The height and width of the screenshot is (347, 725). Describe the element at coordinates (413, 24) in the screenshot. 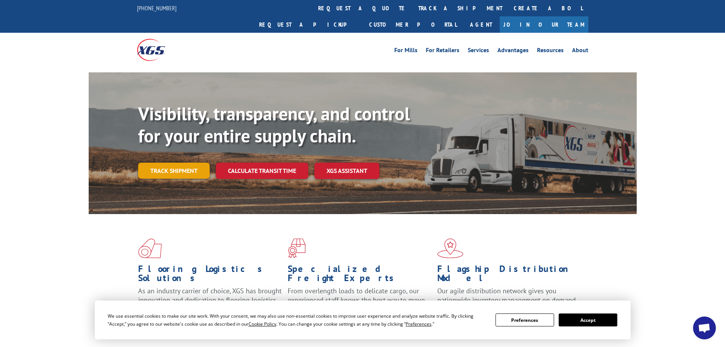

I see `a: Customer Portal` at that location.